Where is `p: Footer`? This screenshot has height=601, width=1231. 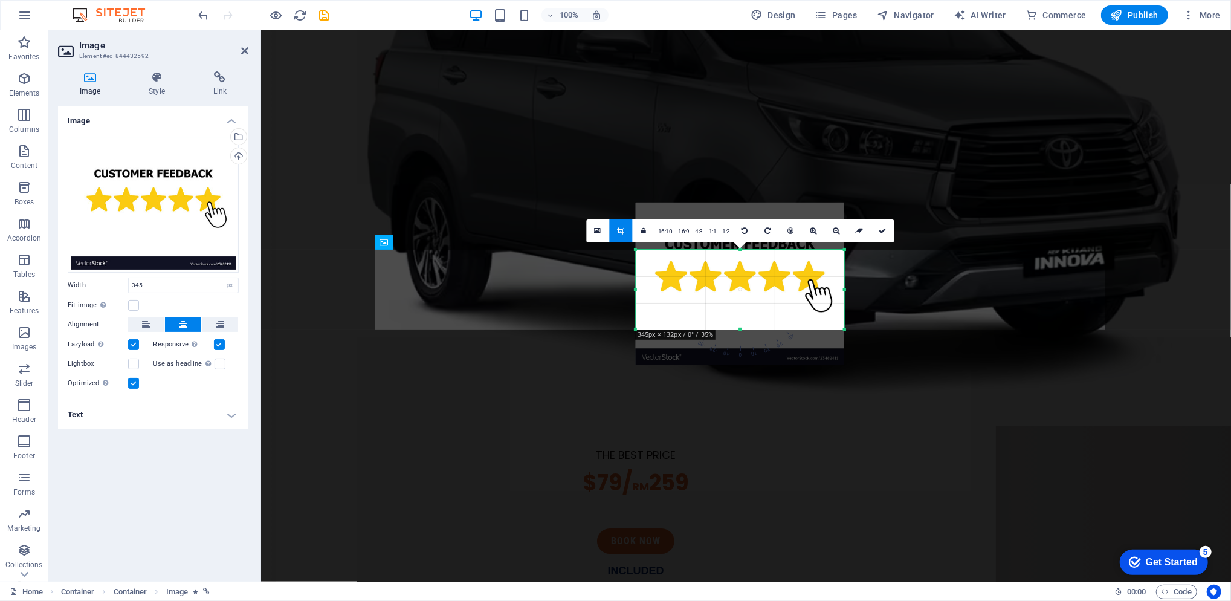 p: Footer is located at coordinates (24, 456).